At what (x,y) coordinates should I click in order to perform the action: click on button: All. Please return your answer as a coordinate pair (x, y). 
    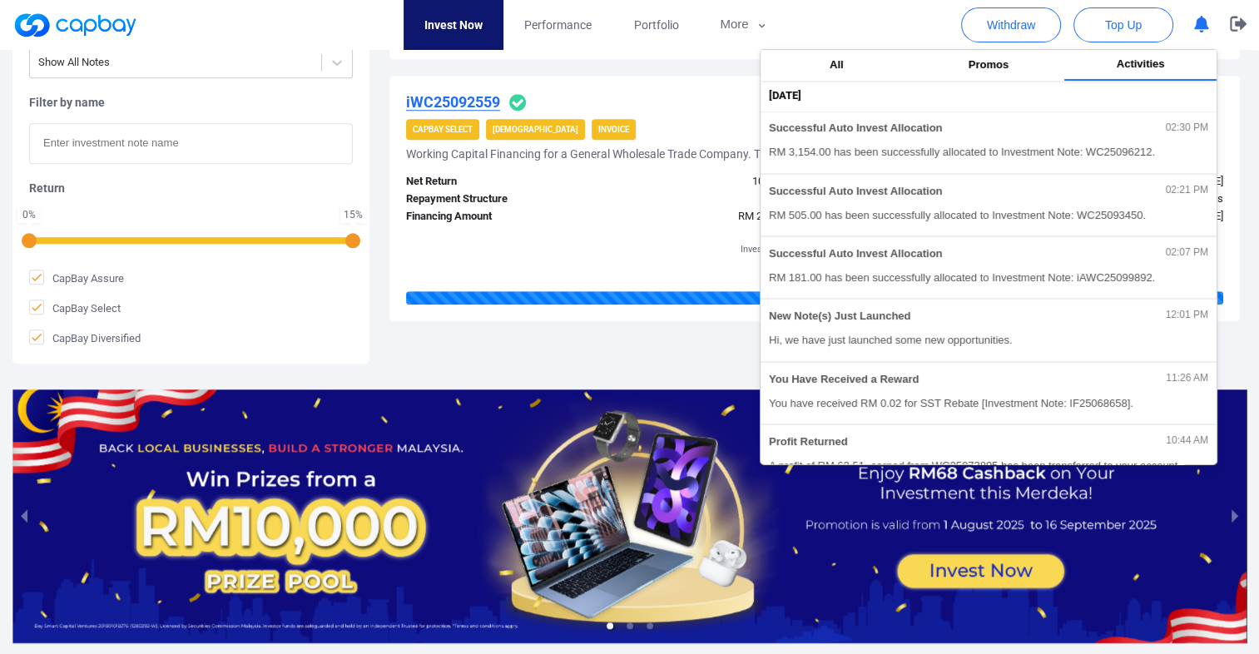
    Looking at the image, I should click on (836, 65).